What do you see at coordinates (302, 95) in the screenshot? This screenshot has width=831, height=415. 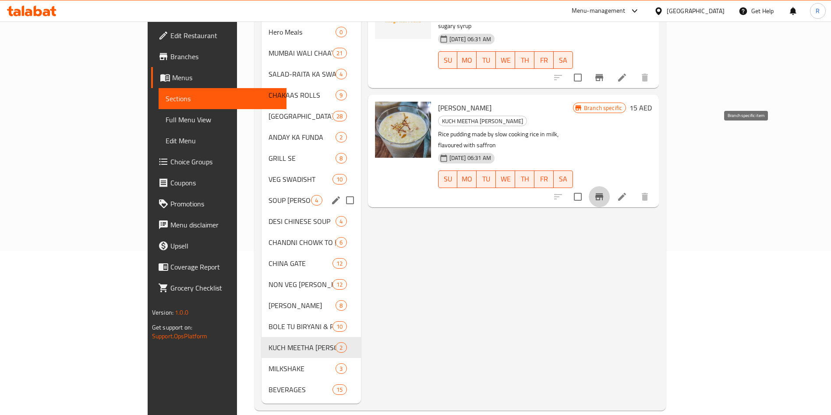 I see `div: CHAKAAS ROLLS` at bounding box center [302, 95].